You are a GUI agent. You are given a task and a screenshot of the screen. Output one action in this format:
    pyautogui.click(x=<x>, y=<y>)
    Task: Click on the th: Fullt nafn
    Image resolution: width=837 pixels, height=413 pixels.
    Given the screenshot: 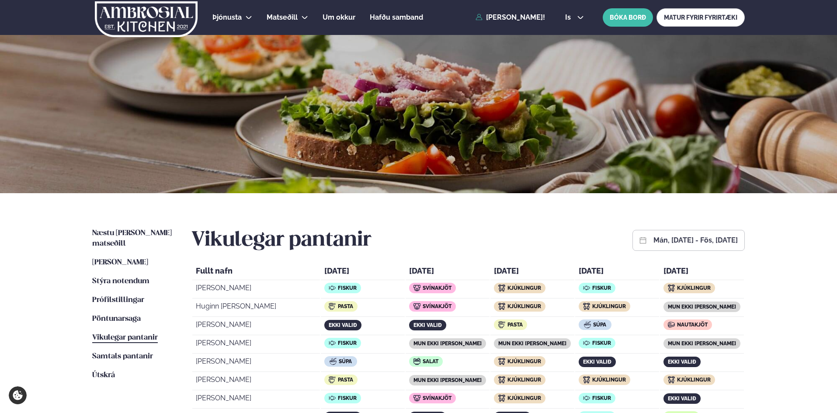 What is the action you would take?
    pyautogui.click(x=256, y=272)
    